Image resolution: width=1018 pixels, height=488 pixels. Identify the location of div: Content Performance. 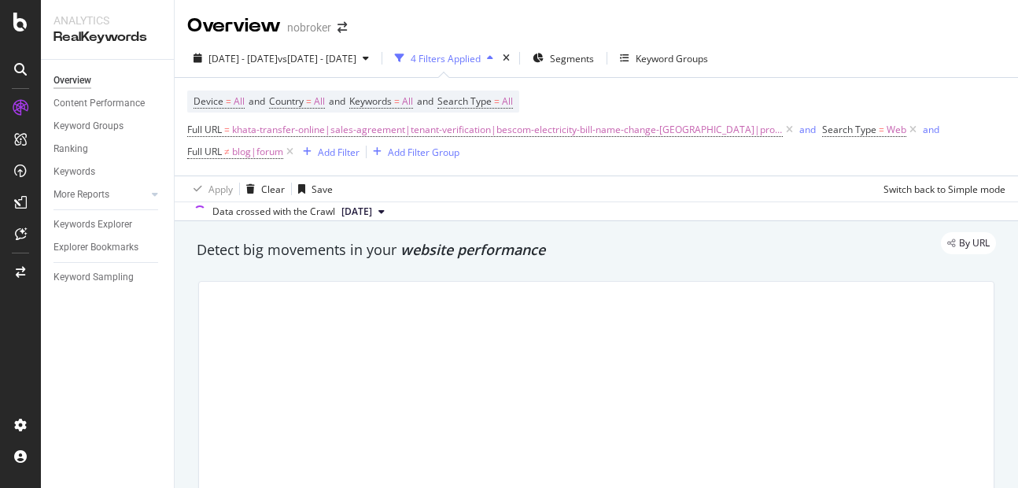
(99, 103).